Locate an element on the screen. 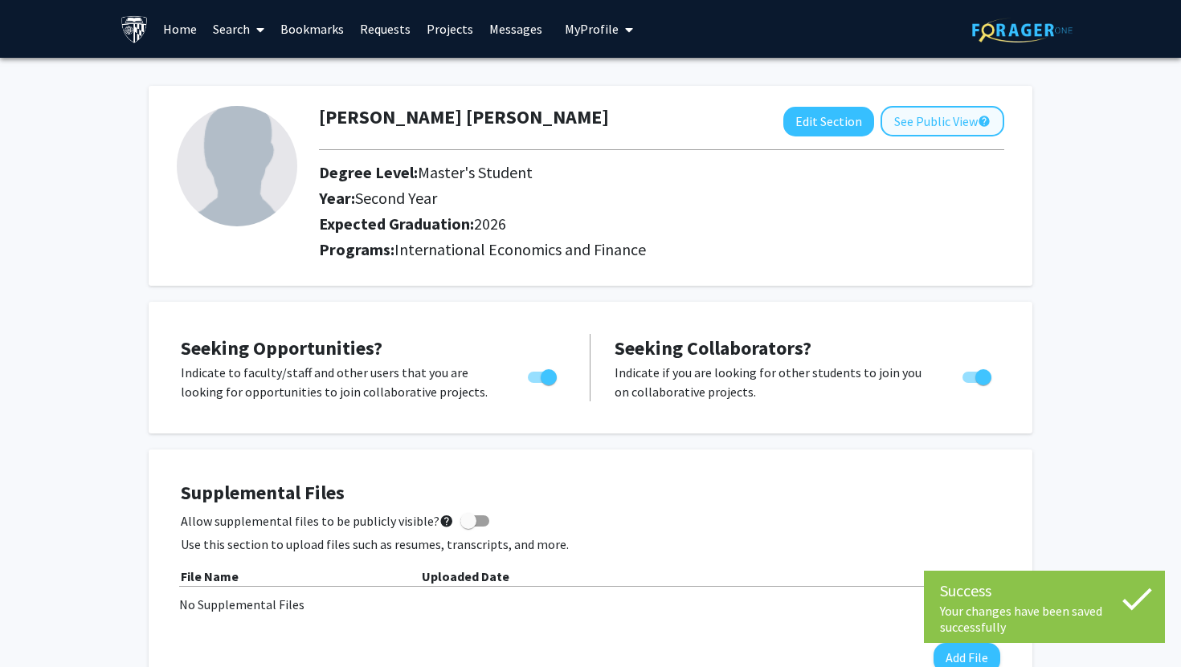 The image size is (1181, 667). span: Allow supplemental files to be publicly visible? is located at coordinates (317, 521).